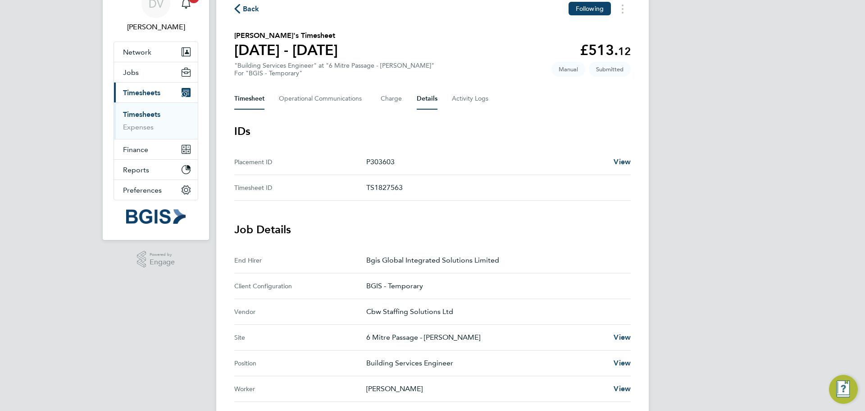  What do you see at coordinates (156, 27) in the screenshot?
I see `span: Davinia Vassel` at bounding box center [156, 27].